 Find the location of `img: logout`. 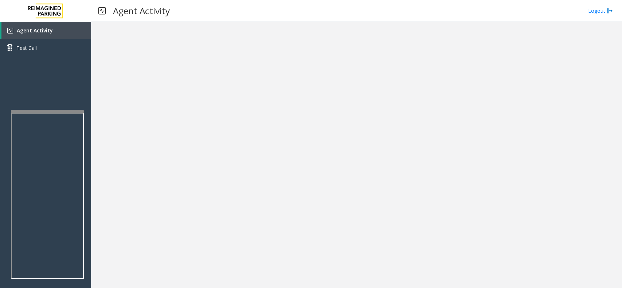

img: logout is located at coordinates (610, 11).